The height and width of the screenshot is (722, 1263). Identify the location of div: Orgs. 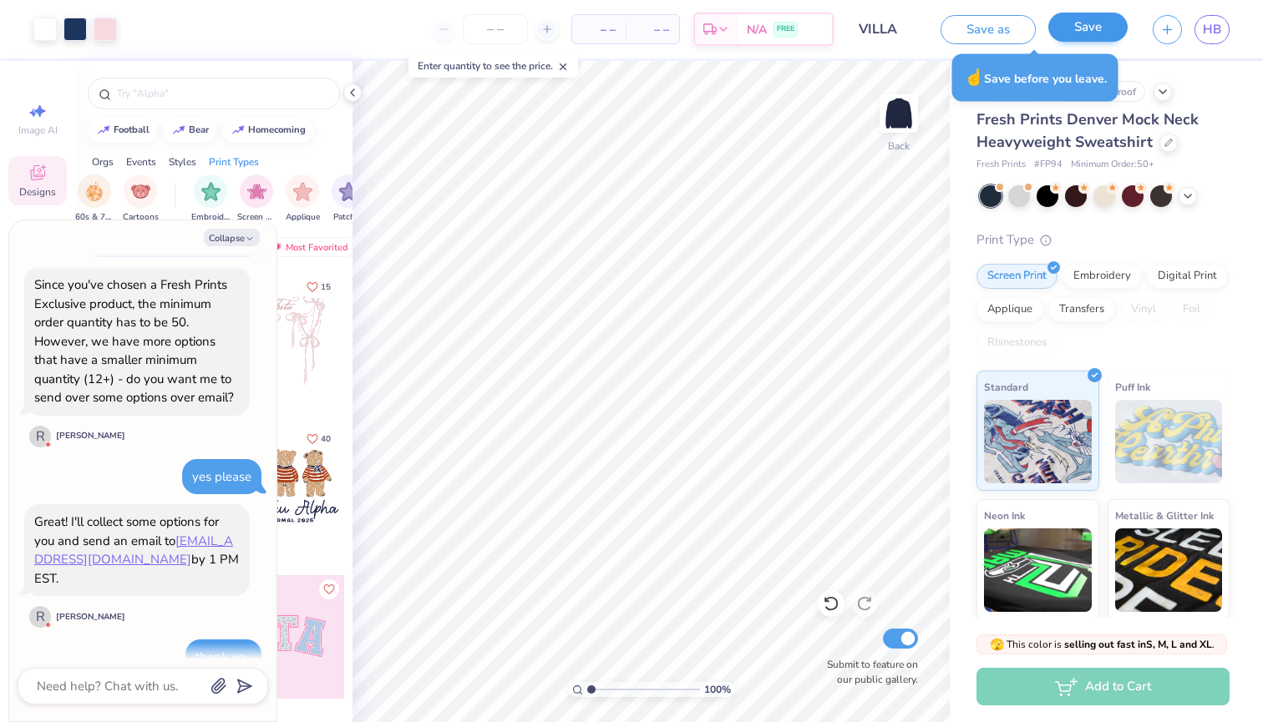
(103, 162).